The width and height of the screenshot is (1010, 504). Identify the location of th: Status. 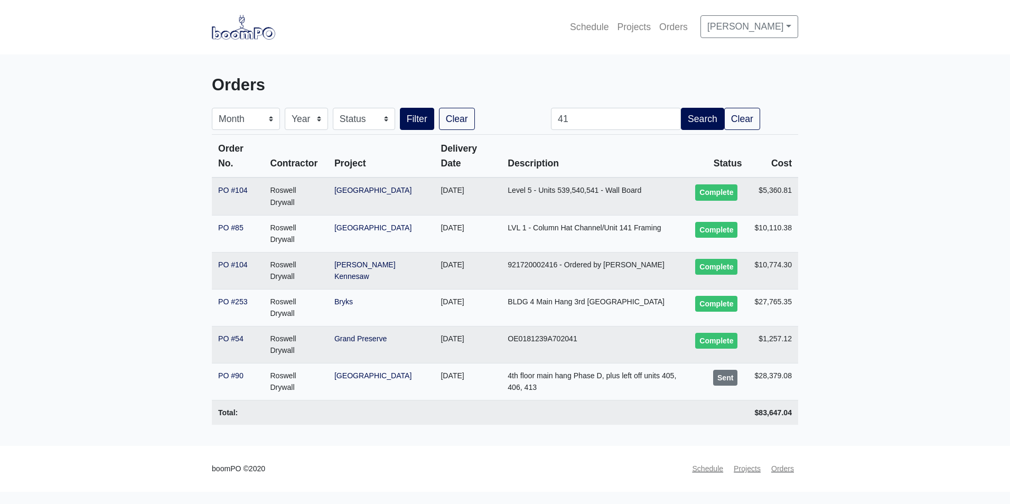
(718, 156).